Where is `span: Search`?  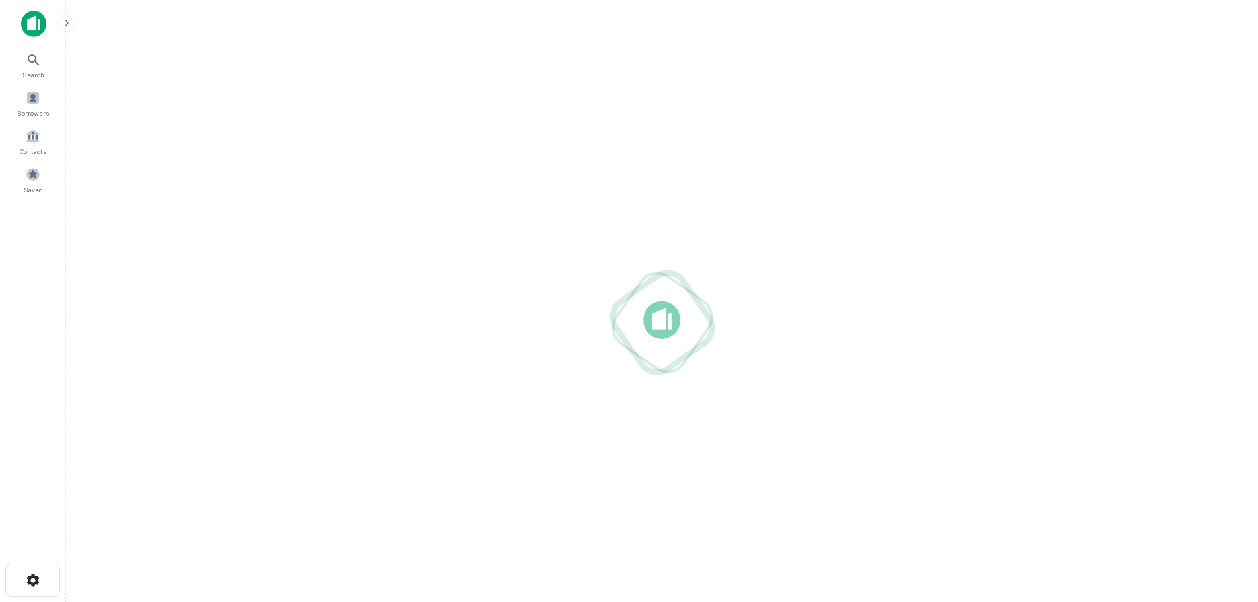
span: Search is located at coordinates (33, 75).